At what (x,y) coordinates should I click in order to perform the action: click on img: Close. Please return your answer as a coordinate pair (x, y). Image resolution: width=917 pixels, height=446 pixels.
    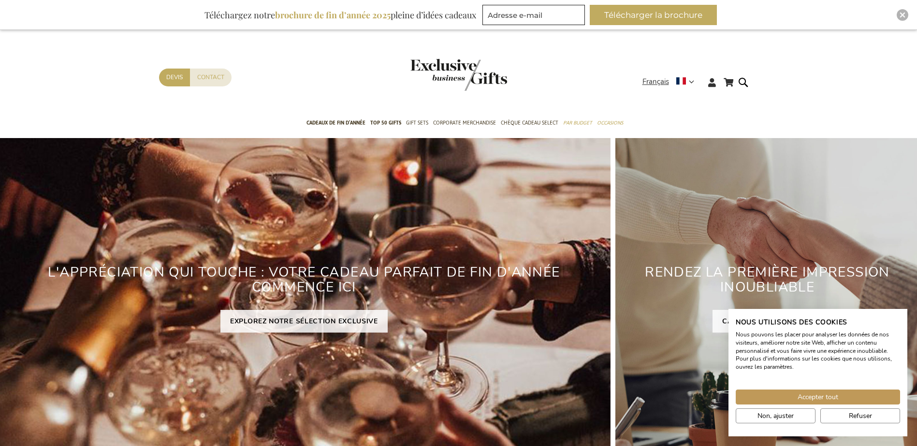
    Looking at the image, I should click on (902, 15).